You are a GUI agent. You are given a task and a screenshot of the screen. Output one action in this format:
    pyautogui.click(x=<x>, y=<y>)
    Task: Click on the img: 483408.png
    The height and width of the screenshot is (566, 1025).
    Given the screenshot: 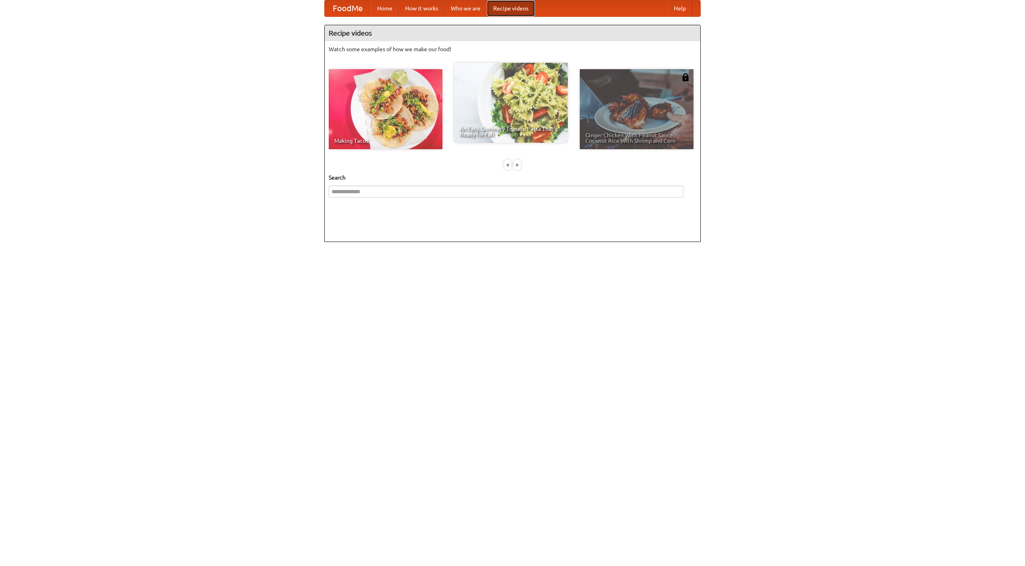 What is the action you would take?
    pyautogui.click(x=685, y=77)
    